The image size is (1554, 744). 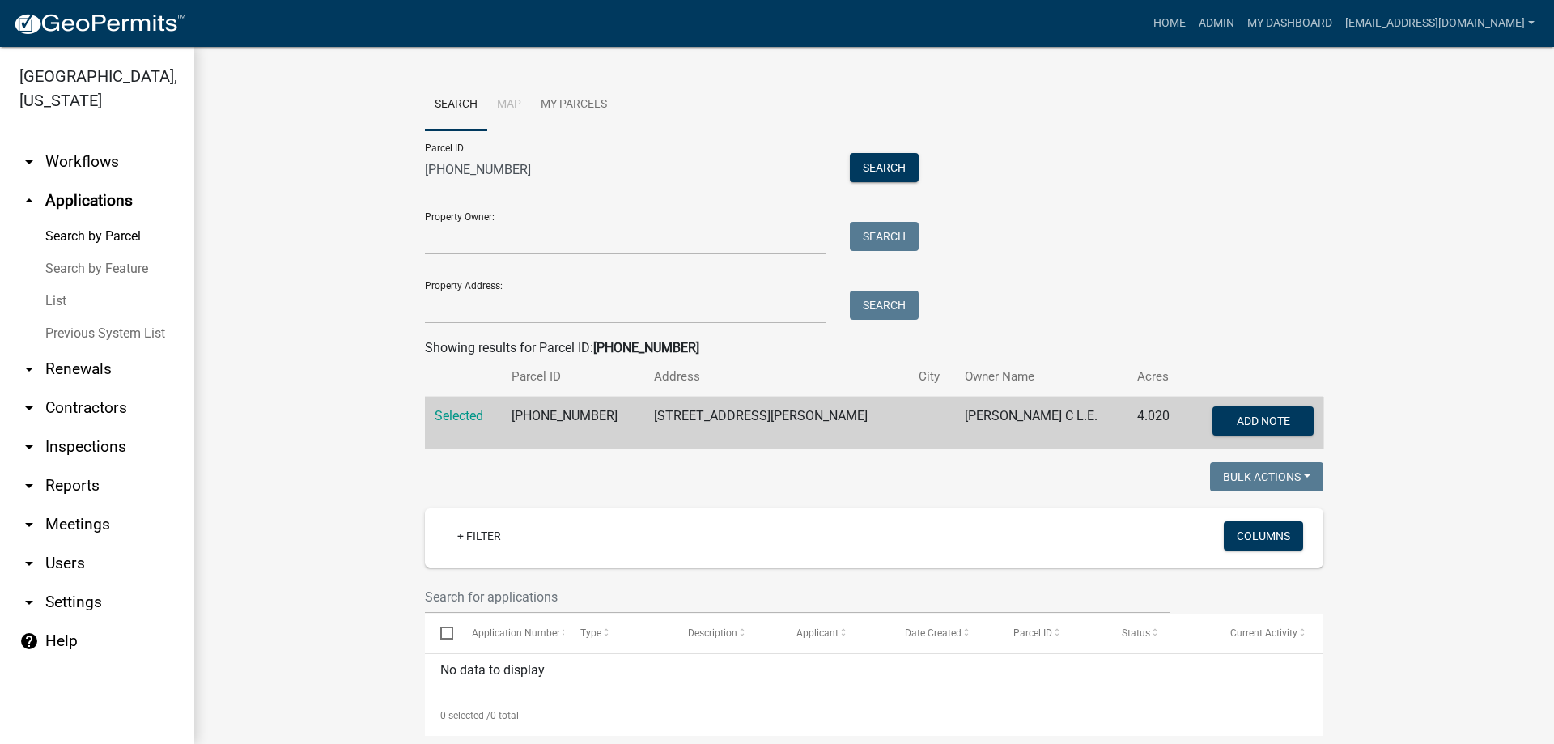 What do you see at coordinates (1269, 633) in the screenshot?
I see `datatable-header-cell: Current Activity` at bounding box center [1269, 633].